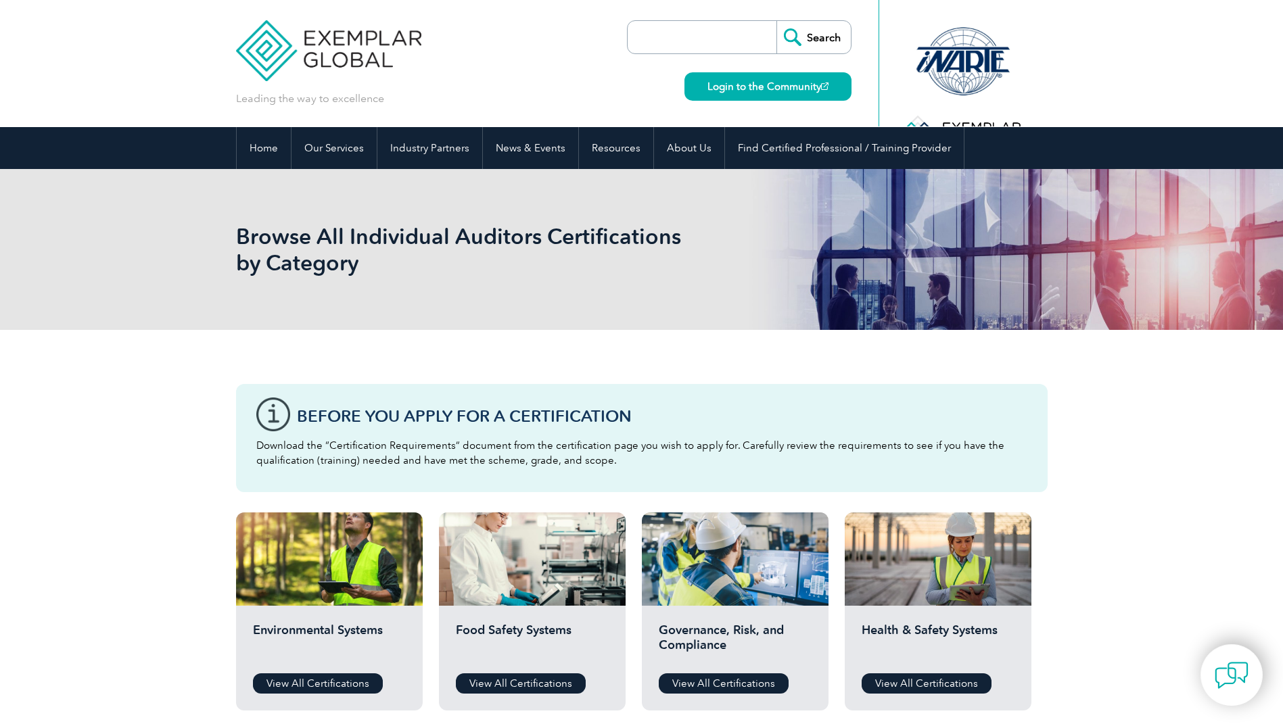  Describe the element at coordinates (813, 37) in the screenshot. I see `input: Search` at that location.